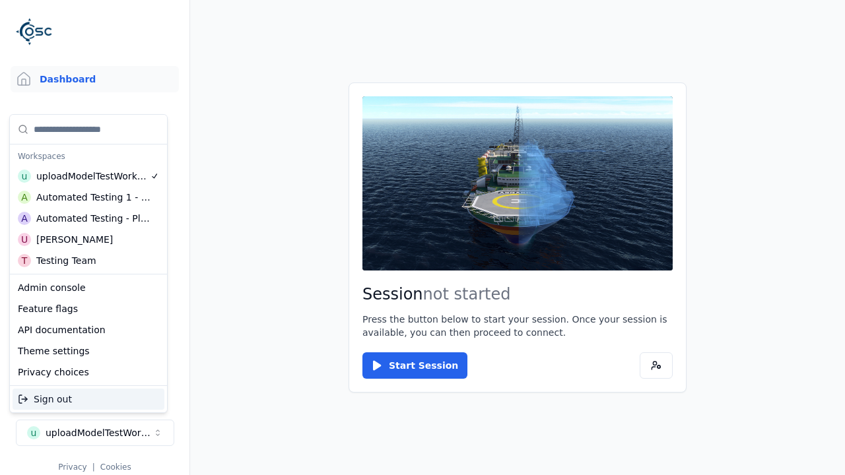 The width and height of the screenshot is (845, 475). What do you see at coordinates (88, 330) in the screenshot?
I see `div: API documentation` at bounding box center [88, 330].